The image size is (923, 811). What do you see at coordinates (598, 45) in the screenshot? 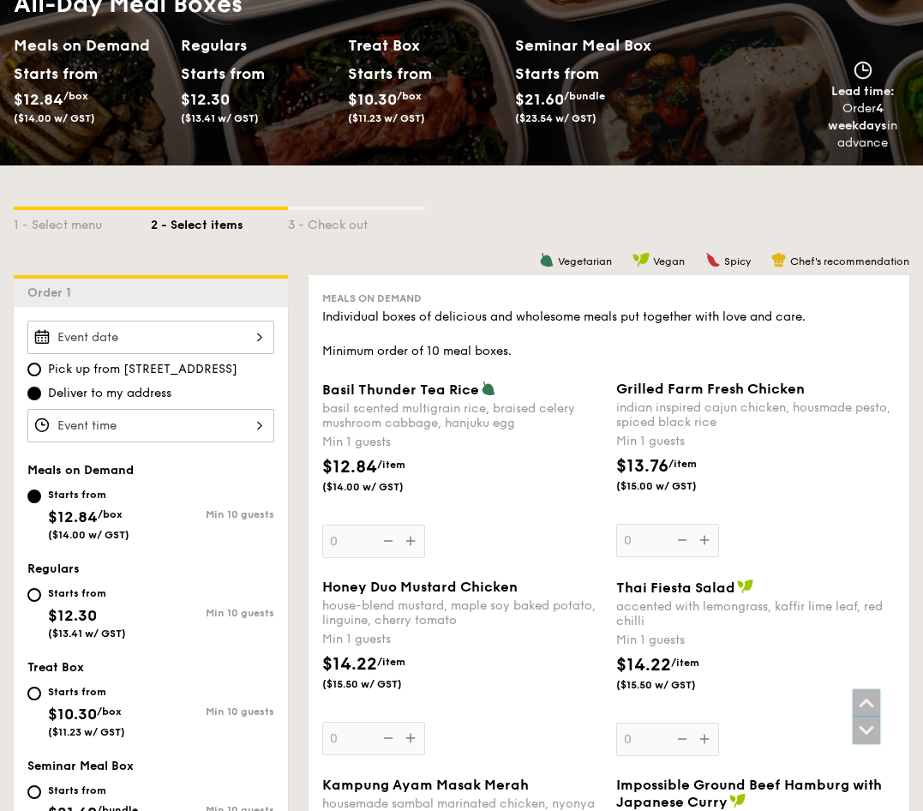
I see `h2: Seminar Meal Box` at bounding box center [598, 45].